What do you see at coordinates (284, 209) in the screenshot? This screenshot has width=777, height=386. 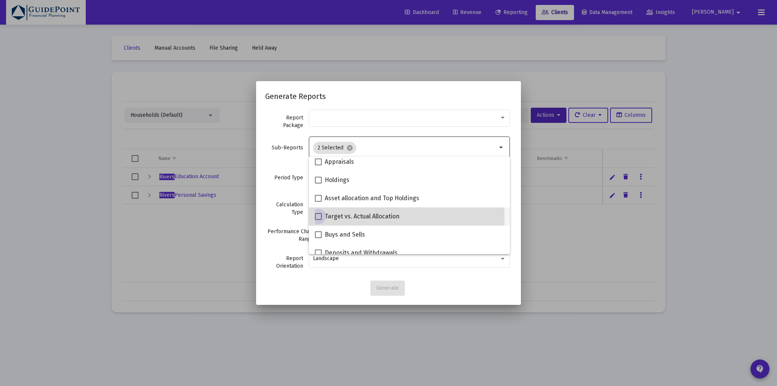 I see `label: Calculation Type` at bounding box center [284, 209].